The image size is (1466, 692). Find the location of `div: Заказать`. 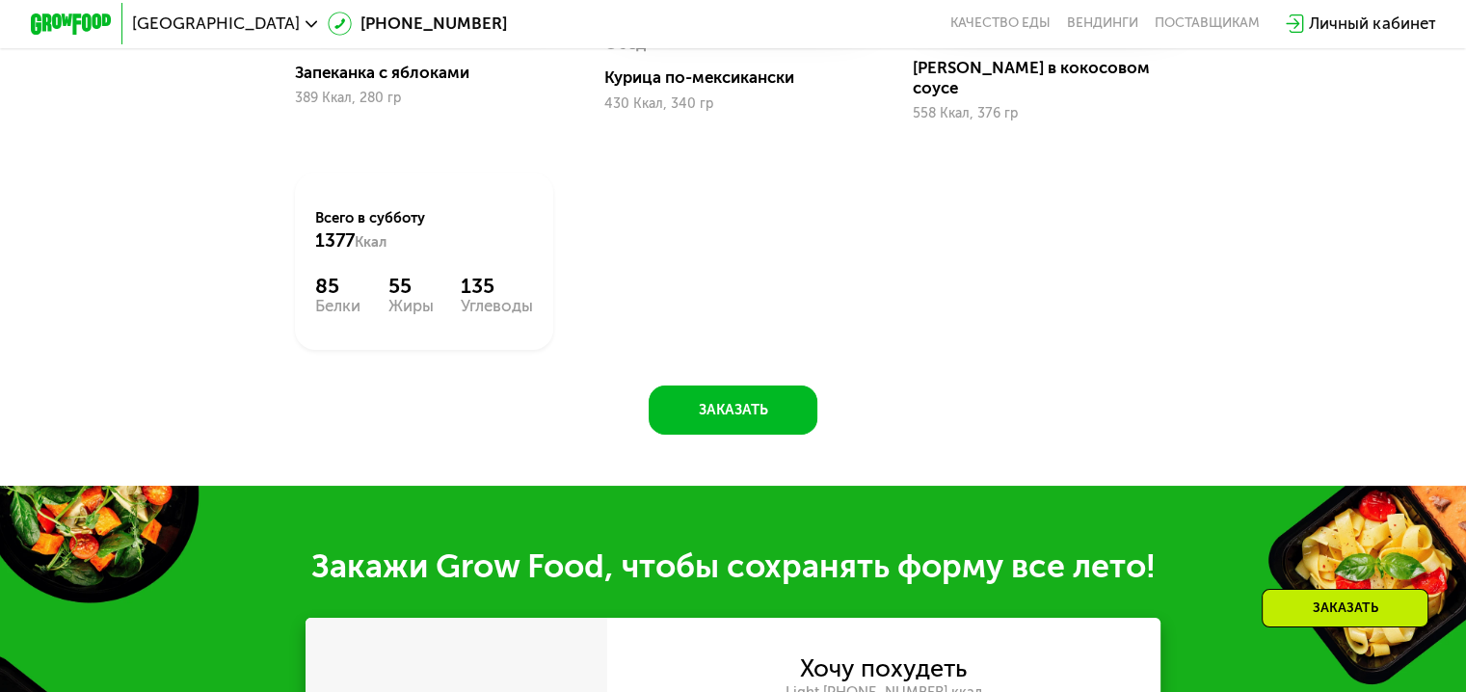

div: Заказать is located at coordinates (1345, 608).